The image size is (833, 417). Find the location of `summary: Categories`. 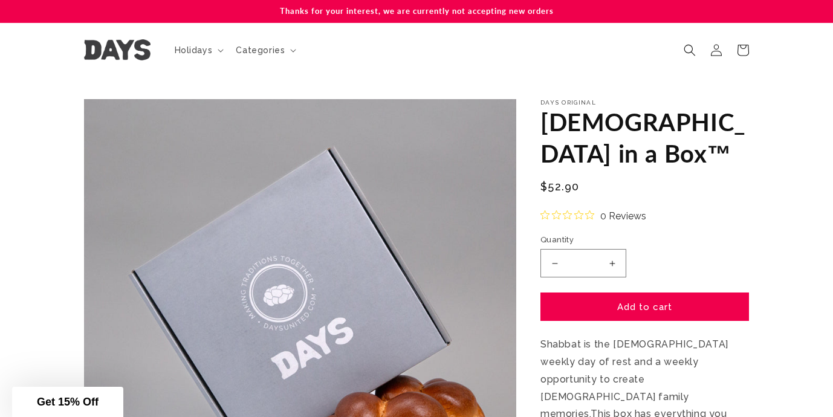

summary: Categories is located at coordinates (265, 50).